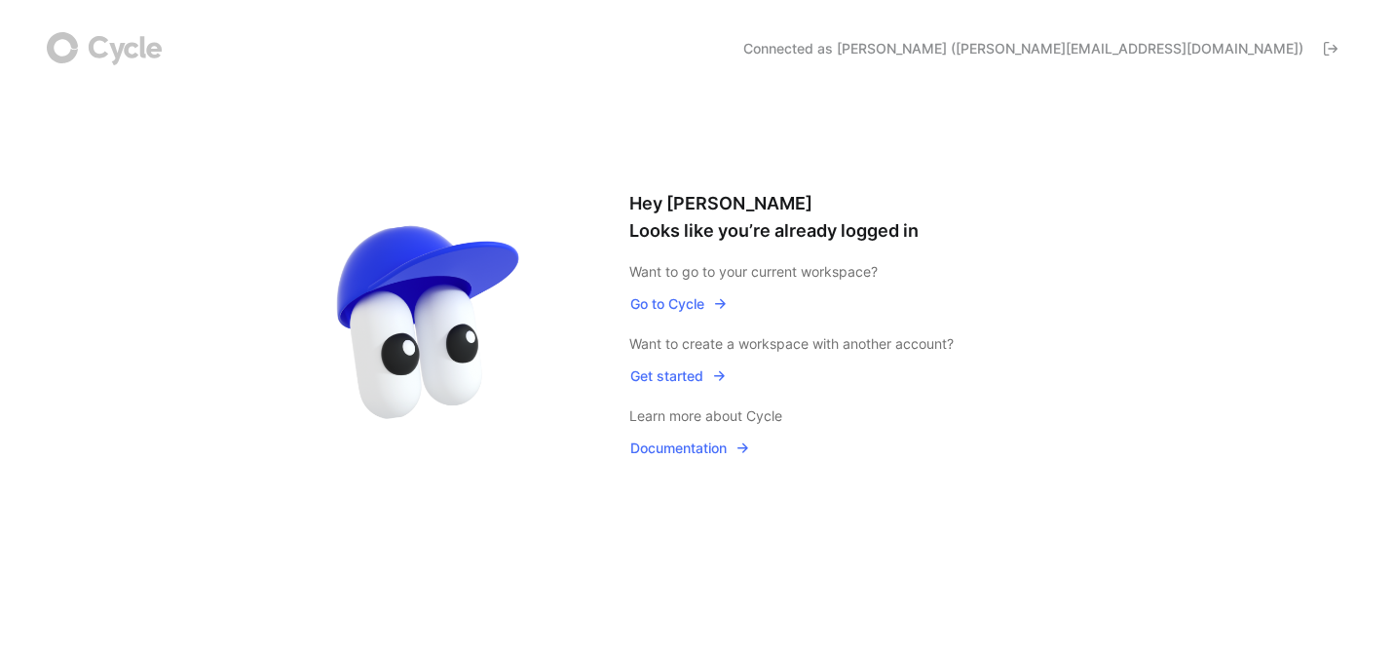 The image size is (1394, 651). Describe the element at coordinates (678, 376) in the screenshot. I see `span: Get started` at that location.